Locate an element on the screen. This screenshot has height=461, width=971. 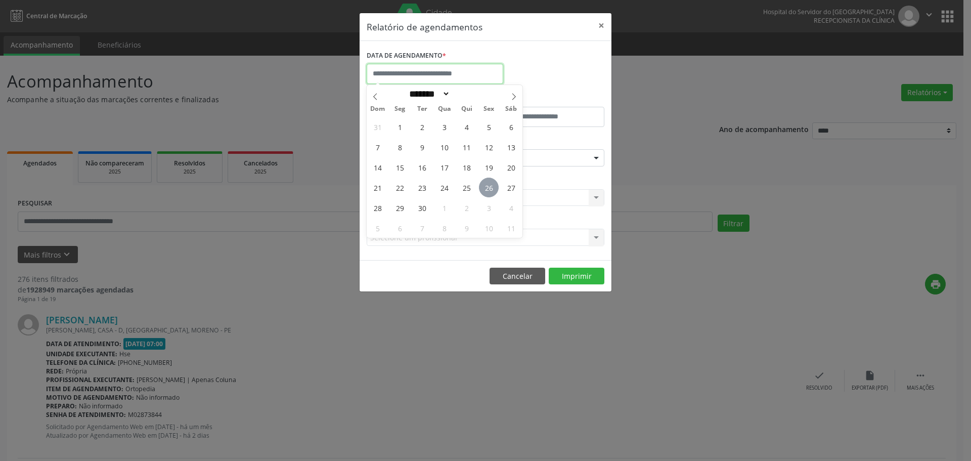
span: Outubro 6, 2025 is located at coordinates (400, 228).